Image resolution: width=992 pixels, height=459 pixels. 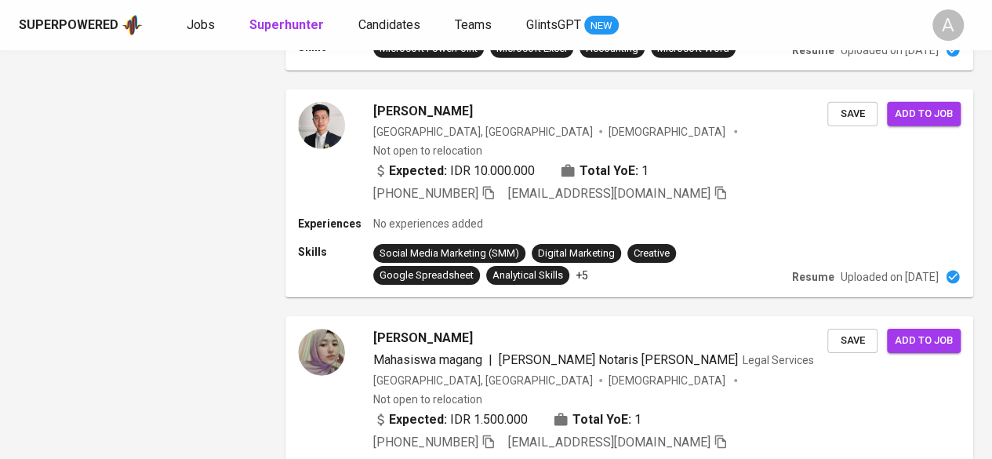 I want to click on span: Jobs, so click(x=201, y=24).